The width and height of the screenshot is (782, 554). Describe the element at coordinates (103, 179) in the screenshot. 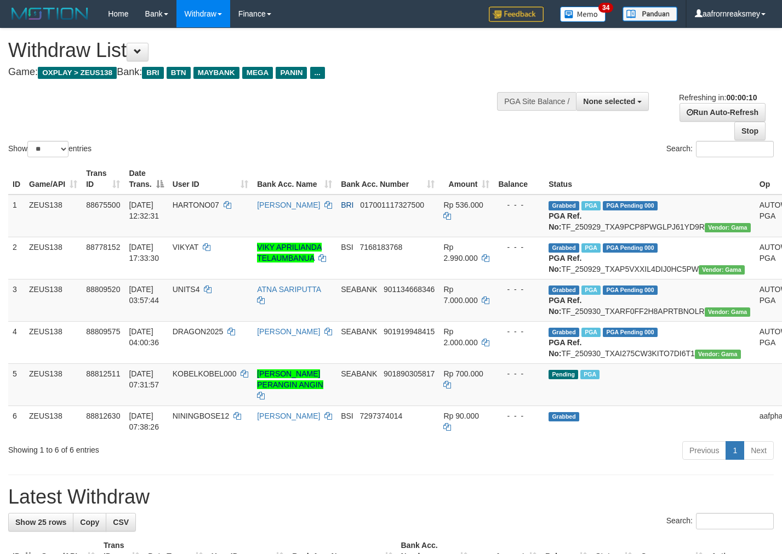

I see `th: Trans ID: activate to sort column ascending` at that location.